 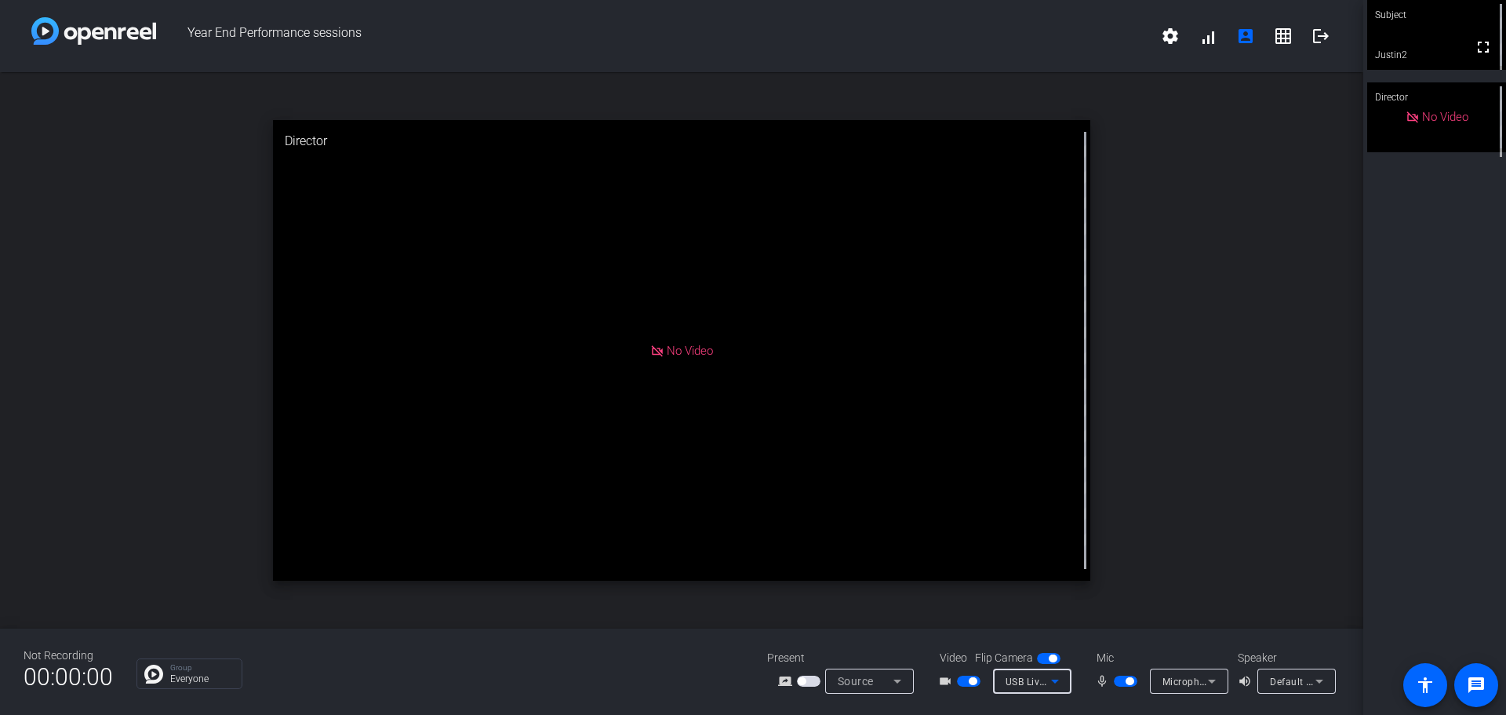 What do you see at coordinates (1004, 657) in the screenshot?
I see `span: Flip Camera` at bounding box center [1004, 657].